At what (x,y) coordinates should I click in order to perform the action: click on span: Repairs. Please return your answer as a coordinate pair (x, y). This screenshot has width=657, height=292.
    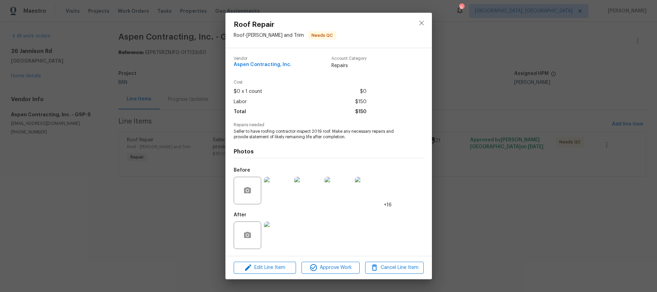
    Looking at the image, I should click on (349, 66).